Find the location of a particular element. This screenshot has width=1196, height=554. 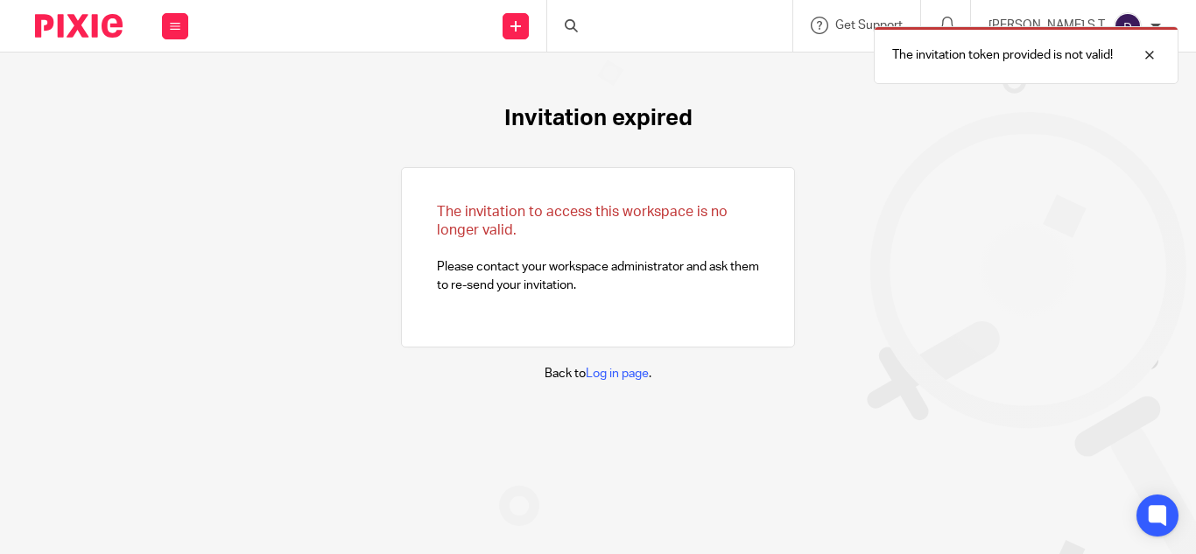

p: Back to . is located at coordinates (598, 374).